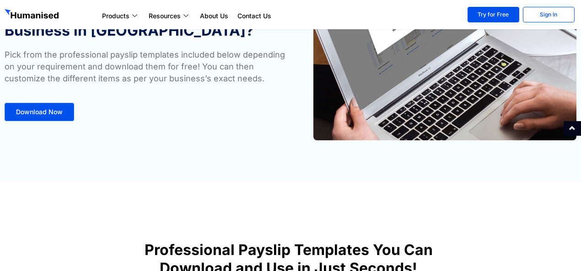  What do you see at coordinates (121, 16) in the screenshot?
I see `a: Products` at bounding box center [121, 16].